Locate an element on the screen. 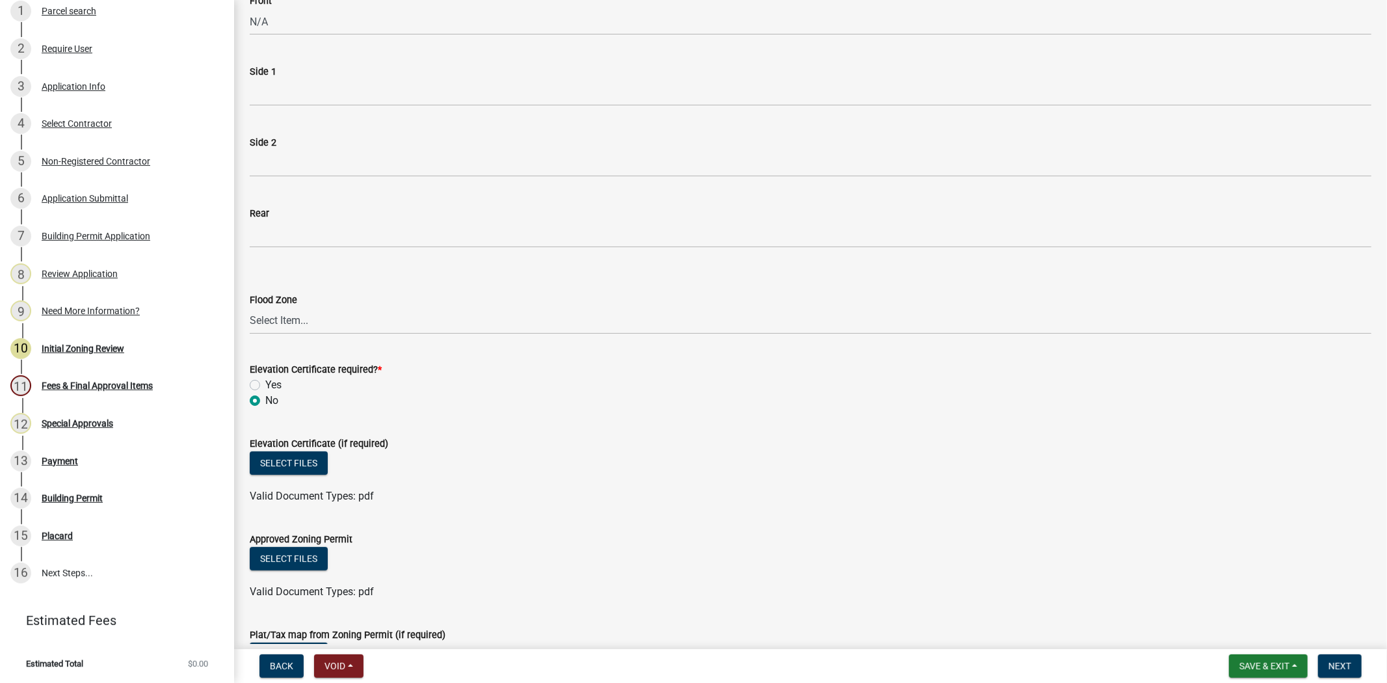  span: Estimated Total is located at coordinates (55, 663).